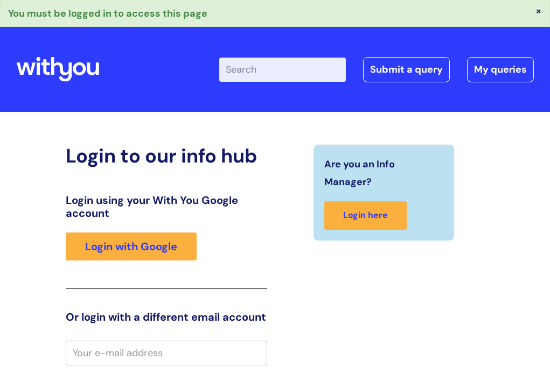  I want to click on a: Login with Google, so click(131, 247).